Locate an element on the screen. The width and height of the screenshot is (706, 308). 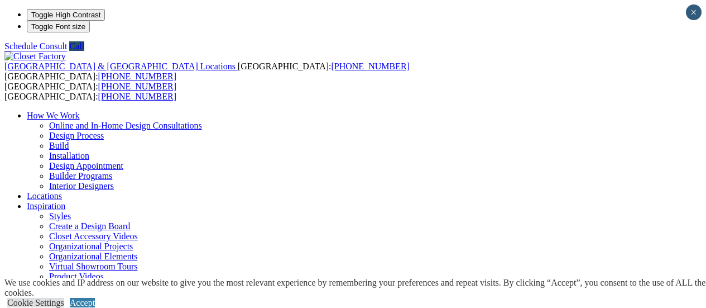
a: Cookie Settings is located at coordinates (36, 302).